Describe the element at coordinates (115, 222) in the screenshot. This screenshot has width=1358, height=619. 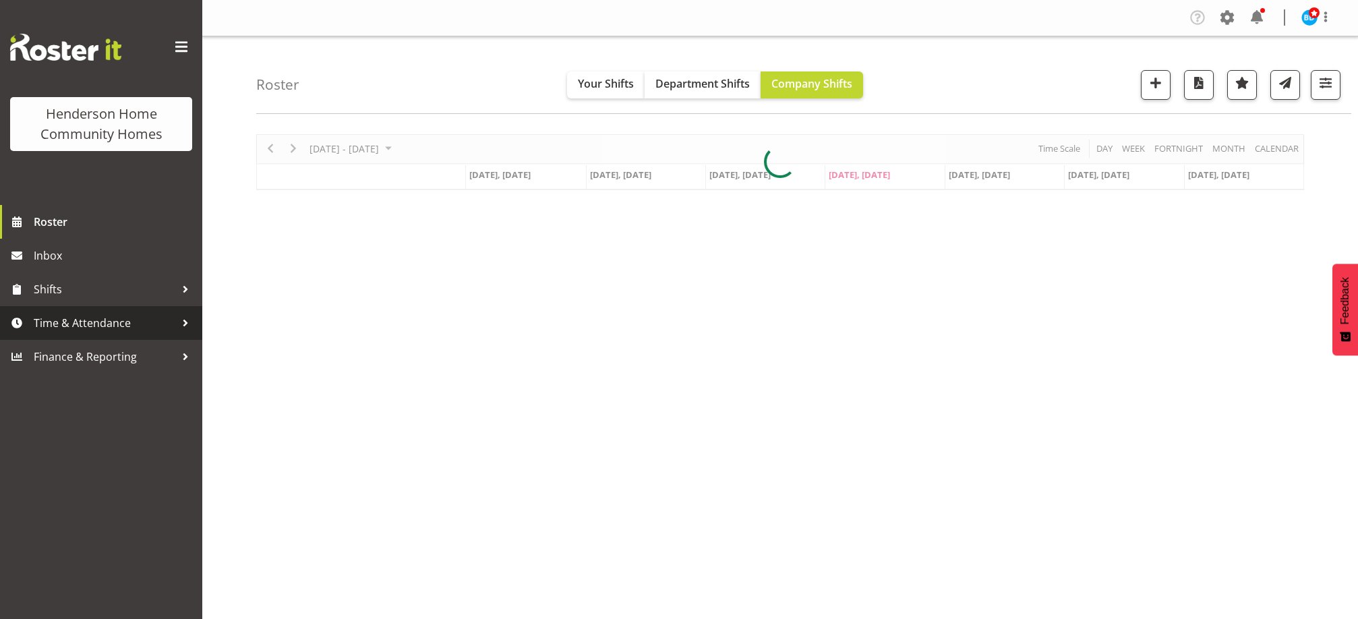
I see `span: Roster` at that location.